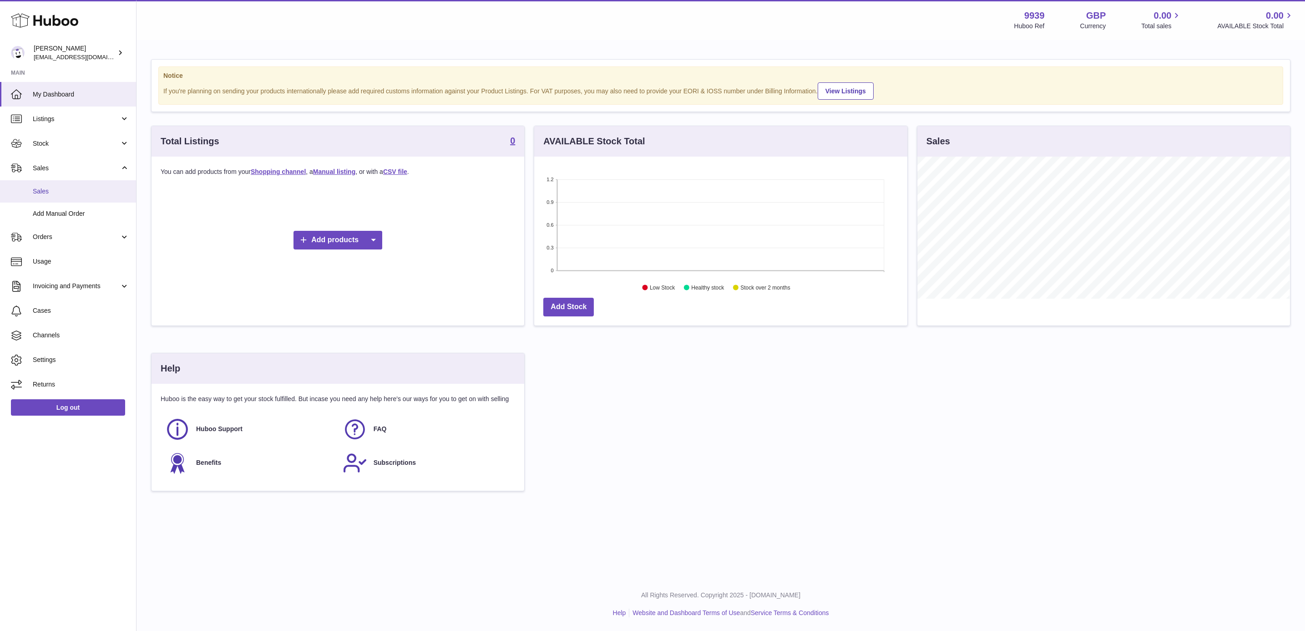  What do you see at coordinates (550, 248) in the screenshot?
I see `text: 0.3` at bounding box center [550, 248].